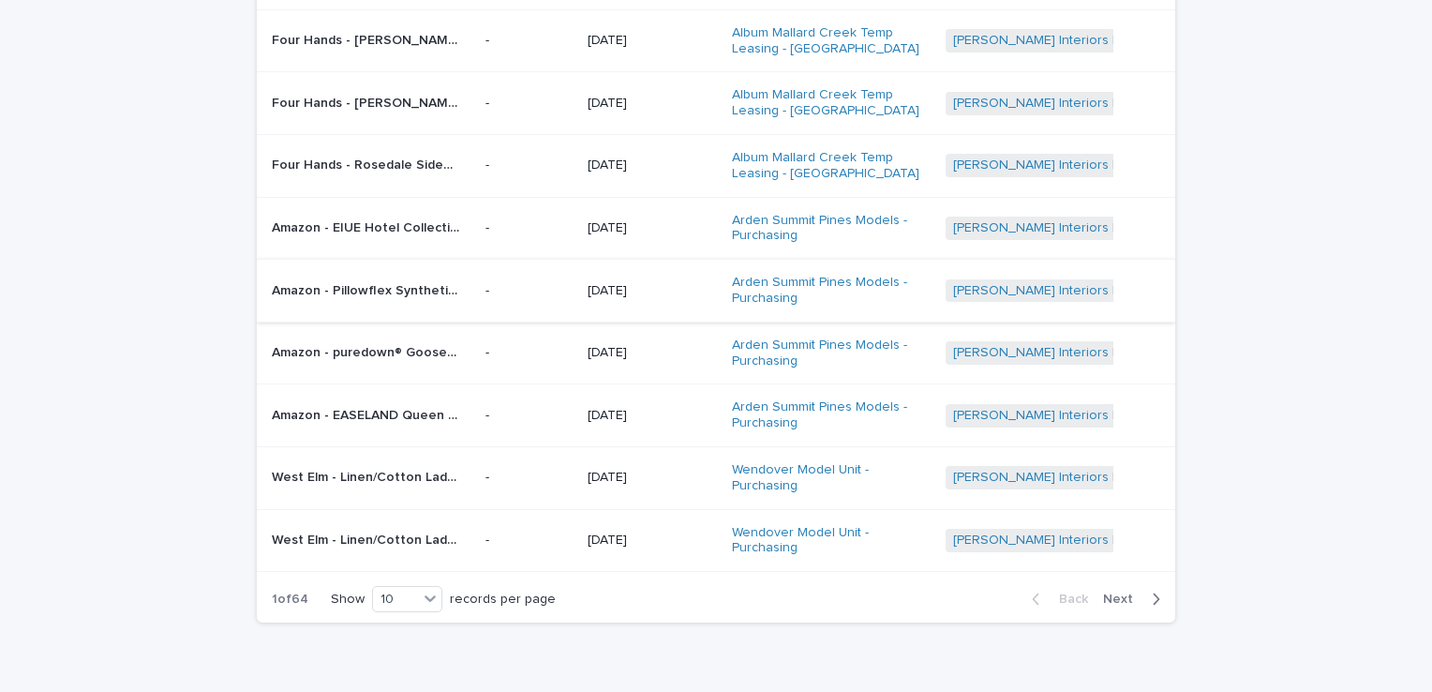 The width and height of the screenshot is (1432, 692). I want to click on p: records per page, so click(502, 599).